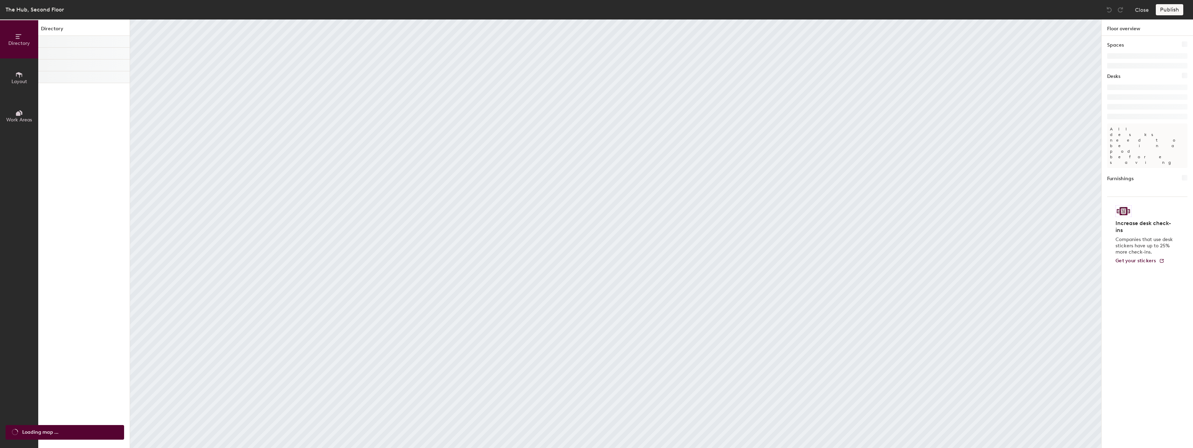 This screenshot has height=448, width=1193. Describe the element at coordinates (1120, 179) in the screenshot. I see `h1: Furnishings` at that location.